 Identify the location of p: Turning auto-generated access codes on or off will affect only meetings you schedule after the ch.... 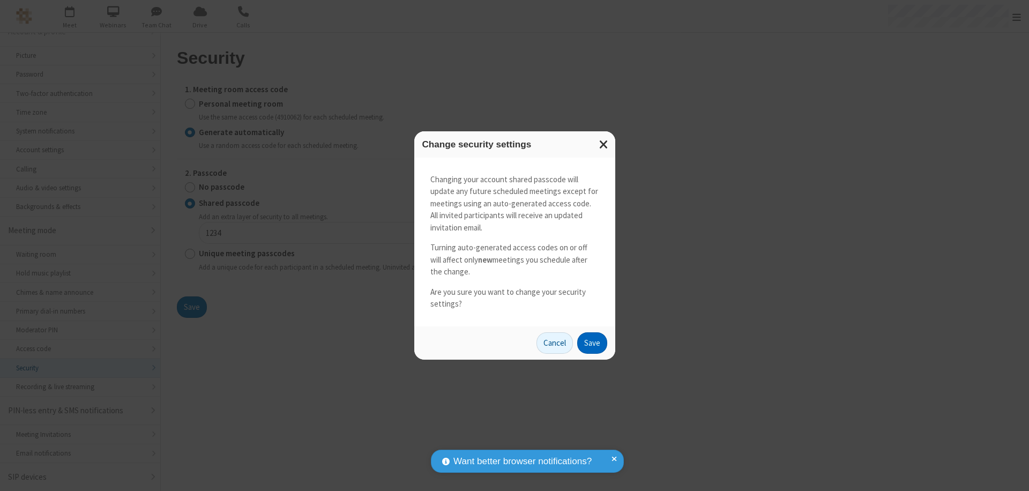
(514, 260).